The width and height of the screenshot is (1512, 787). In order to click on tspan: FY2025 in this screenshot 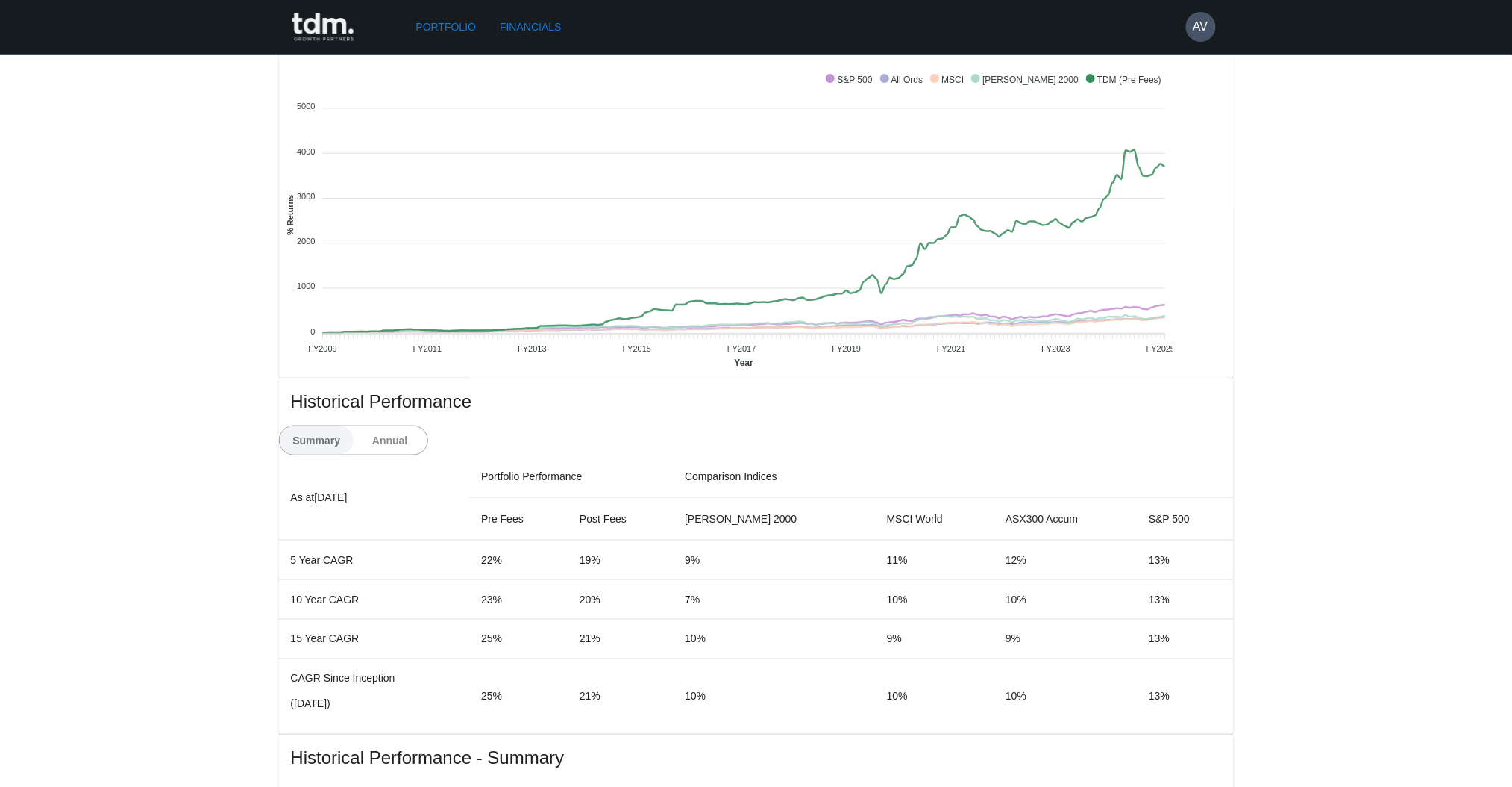, I will do `click(1161, 349)`.